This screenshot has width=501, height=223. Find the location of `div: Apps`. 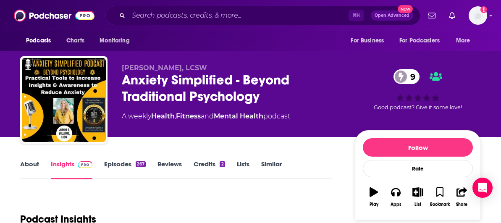

div: Apps is located at coordinates (396, 204).